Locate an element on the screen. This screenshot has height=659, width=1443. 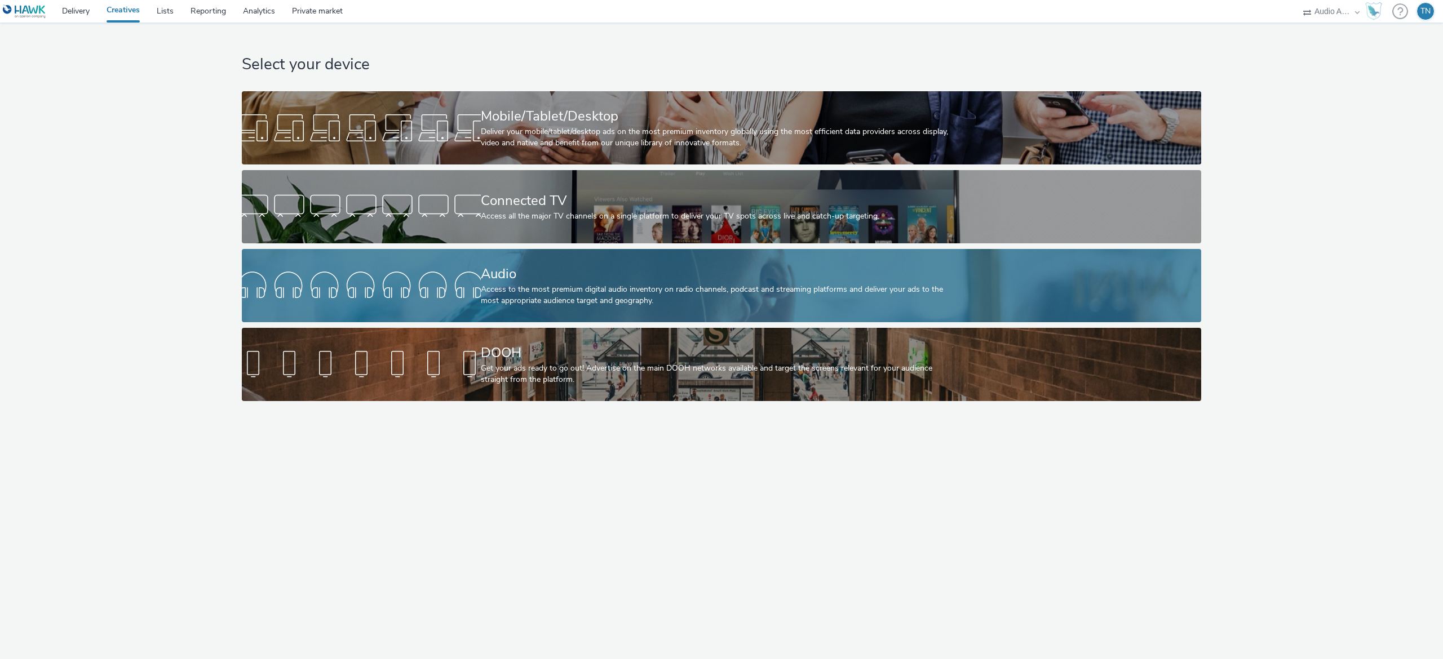
a: Hawk Academy is located at coordinates (1375, 11).